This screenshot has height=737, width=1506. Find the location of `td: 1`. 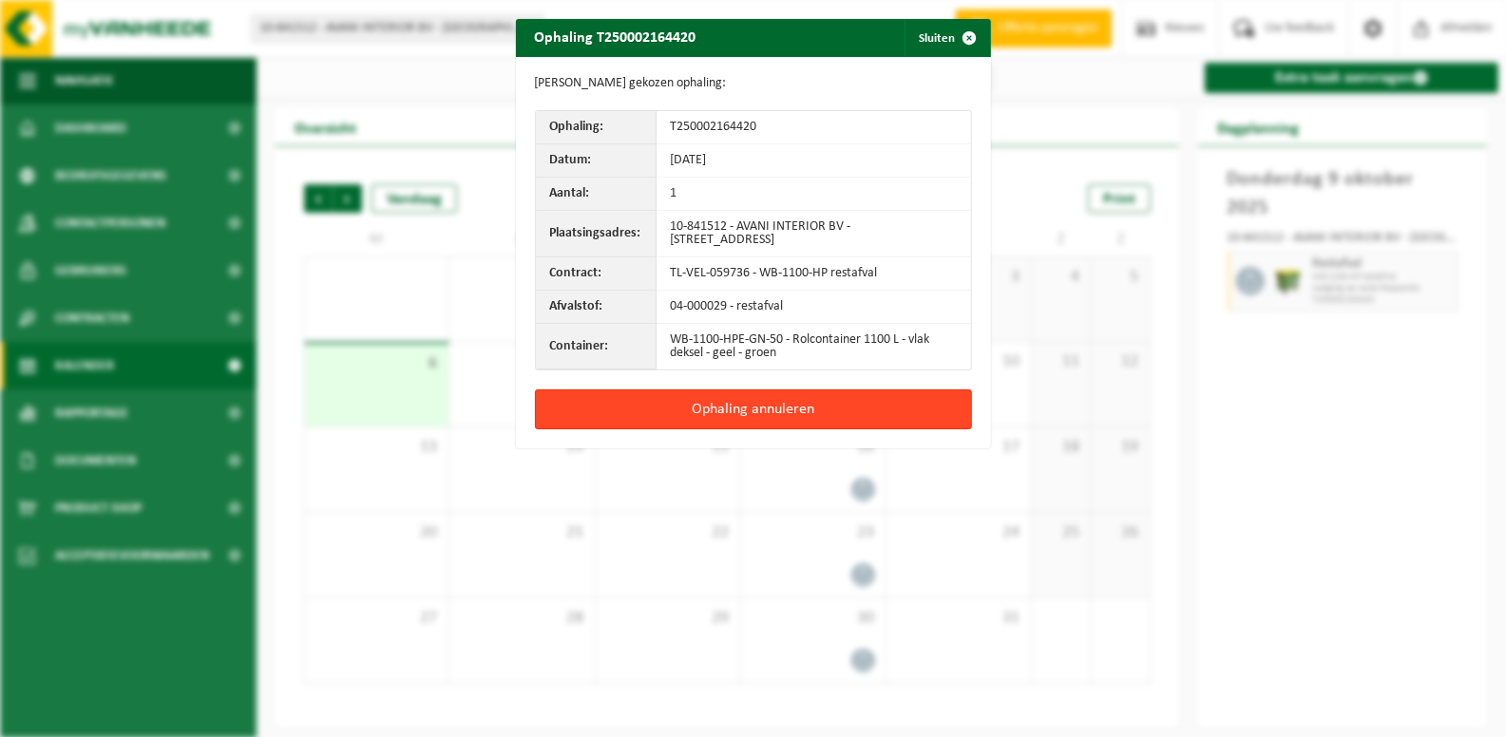

td: 1 is located at coordinates (813, 194).